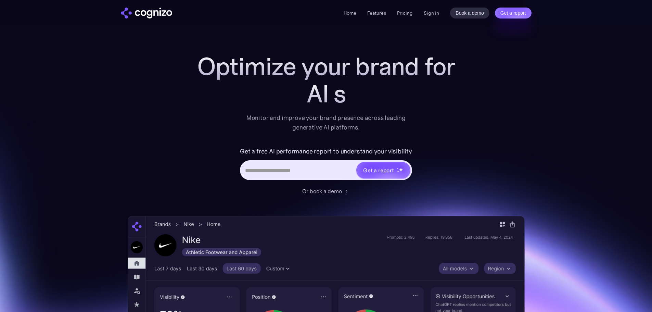 The width and height of the screenshot is (652, 312). What do you see at coordinates (146, 13) in the screenshot?
I see `img: cognizo logo` at bounding box center [146, 13].